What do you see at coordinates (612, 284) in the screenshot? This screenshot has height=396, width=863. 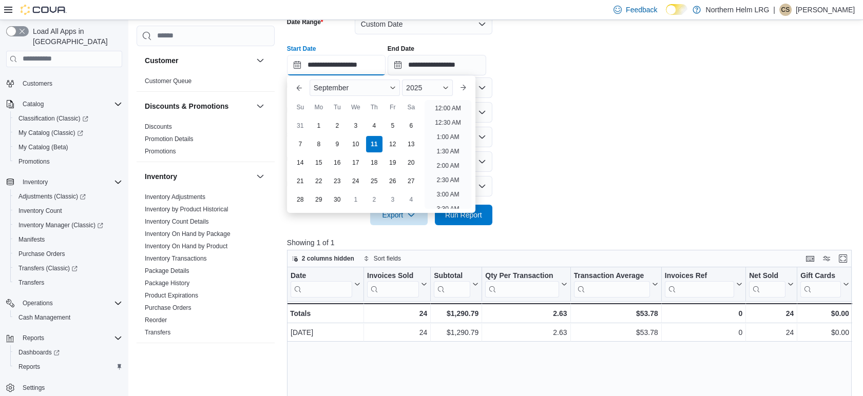 I see `div: Transaction Average` at bounding box center [612, 284].